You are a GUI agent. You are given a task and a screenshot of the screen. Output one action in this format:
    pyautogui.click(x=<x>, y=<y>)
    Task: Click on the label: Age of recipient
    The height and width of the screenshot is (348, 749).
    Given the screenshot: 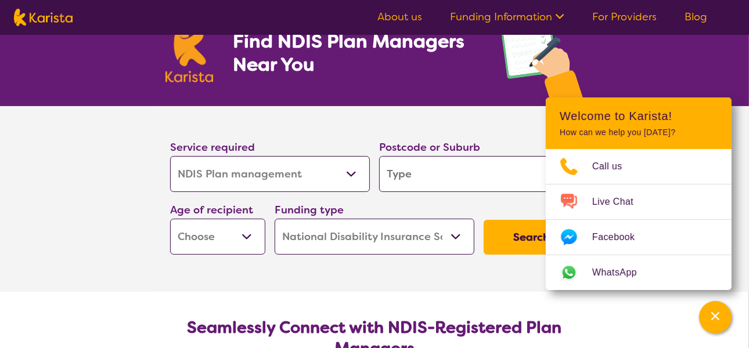 What is the action you would take?
    pyautogui.click(x=211, y=210)
    